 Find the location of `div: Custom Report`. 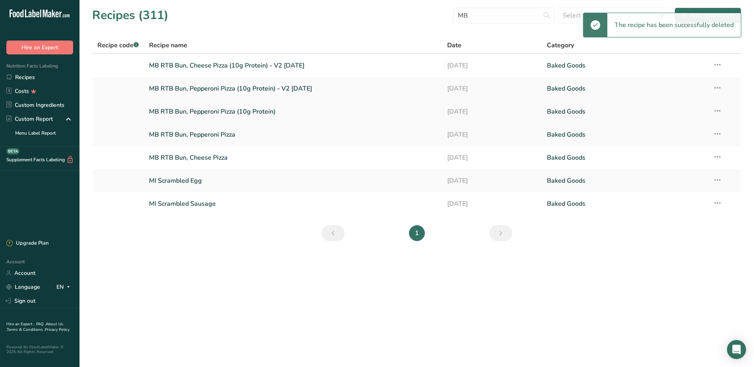

div: Custom Report is located at coordinates (29, 119).